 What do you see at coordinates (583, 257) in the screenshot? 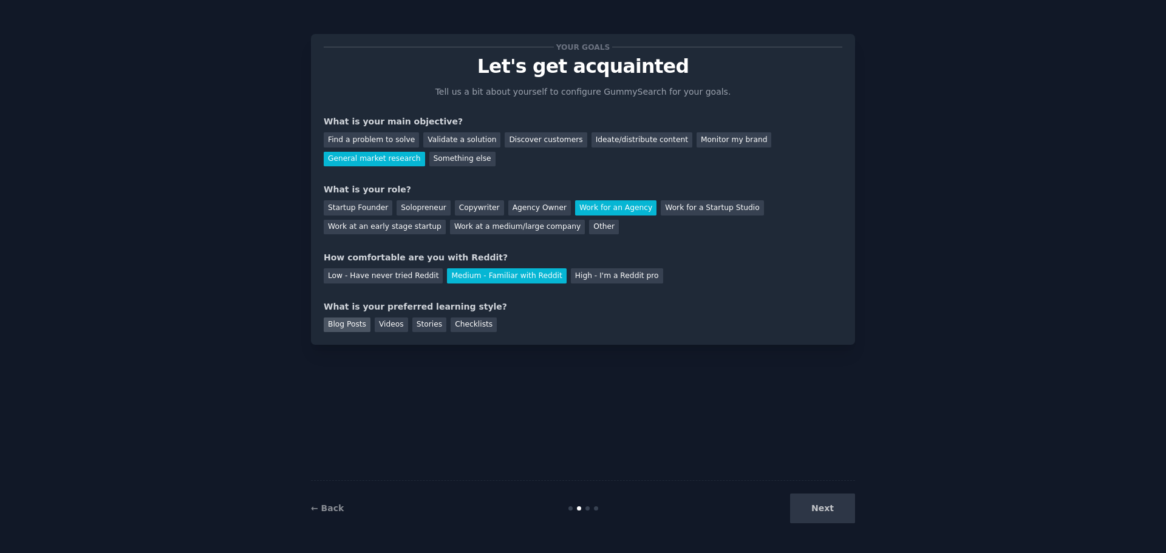
I see `div: How comfortable are you with Reddit?` at bounding box center [583, 257].